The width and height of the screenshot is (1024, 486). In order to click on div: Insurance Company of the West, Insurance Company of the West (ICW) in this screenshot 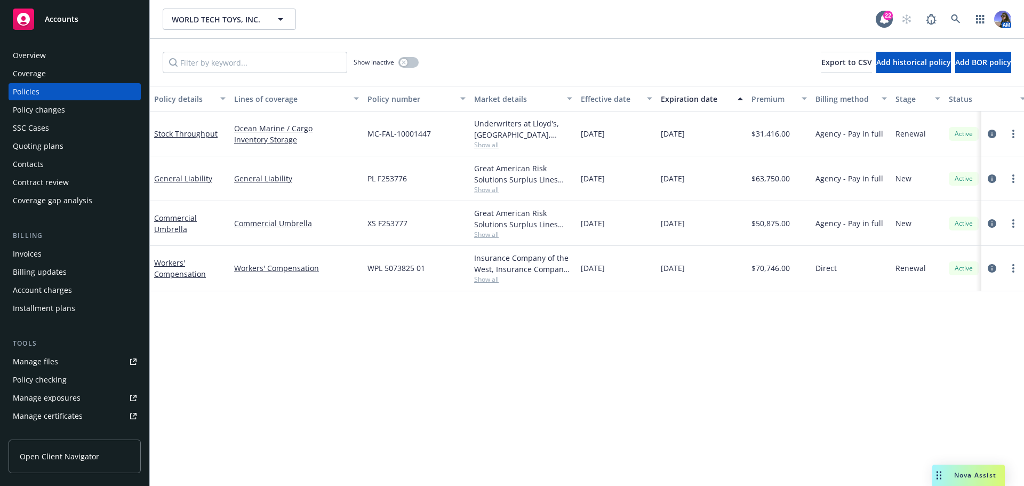, I will do `click(523, 263)`.